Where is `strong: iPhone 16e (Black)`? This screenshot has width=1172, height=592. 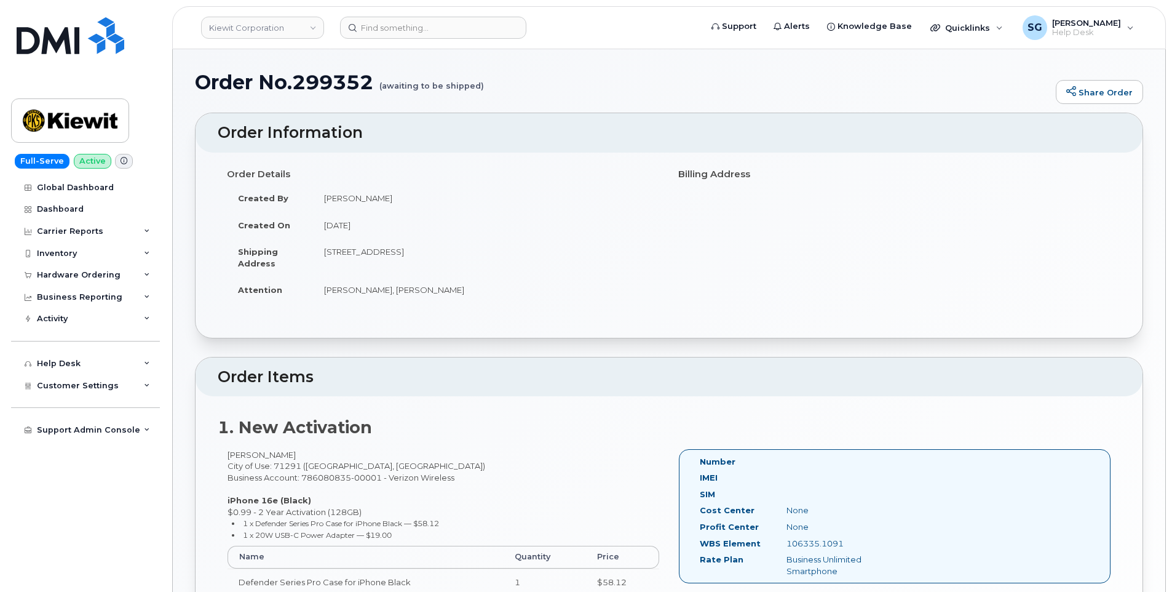
strong: iPhone 16e (Black) is located at coordinates (269, 500).